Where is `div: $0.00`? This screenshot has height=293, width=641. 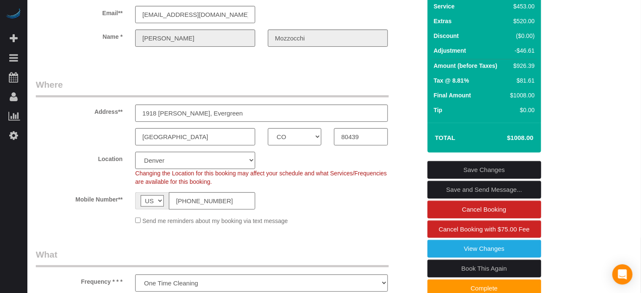
div: $0.00 is located at coordinates (521, 110).